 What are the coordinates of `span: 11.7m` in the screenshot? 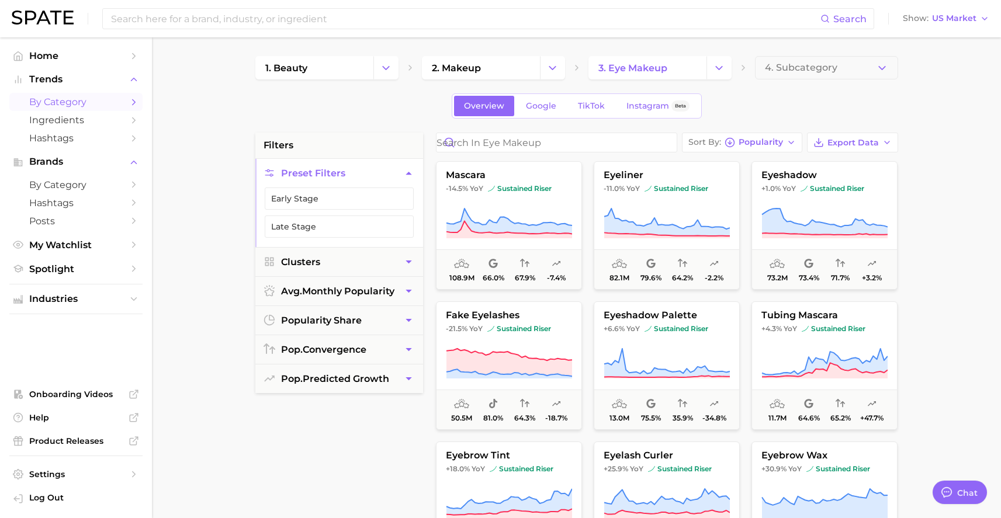 It's located at (777, 418).